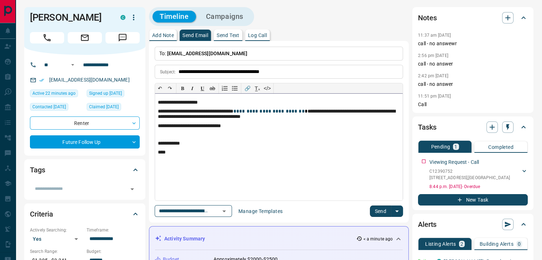  What do you see at coordinates (56, 108) in the screenshot?
I see `div: Tue Aug 12 2025` at bounding box center [56, 108].